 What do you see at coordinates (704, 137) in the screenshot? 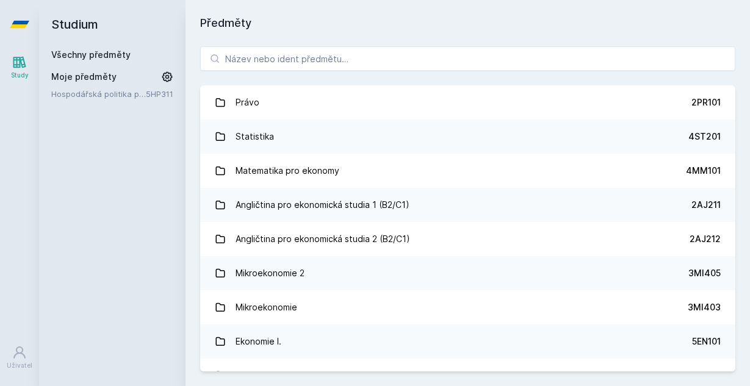
I see `div: 4ST201` at bounding box center [704, 137].